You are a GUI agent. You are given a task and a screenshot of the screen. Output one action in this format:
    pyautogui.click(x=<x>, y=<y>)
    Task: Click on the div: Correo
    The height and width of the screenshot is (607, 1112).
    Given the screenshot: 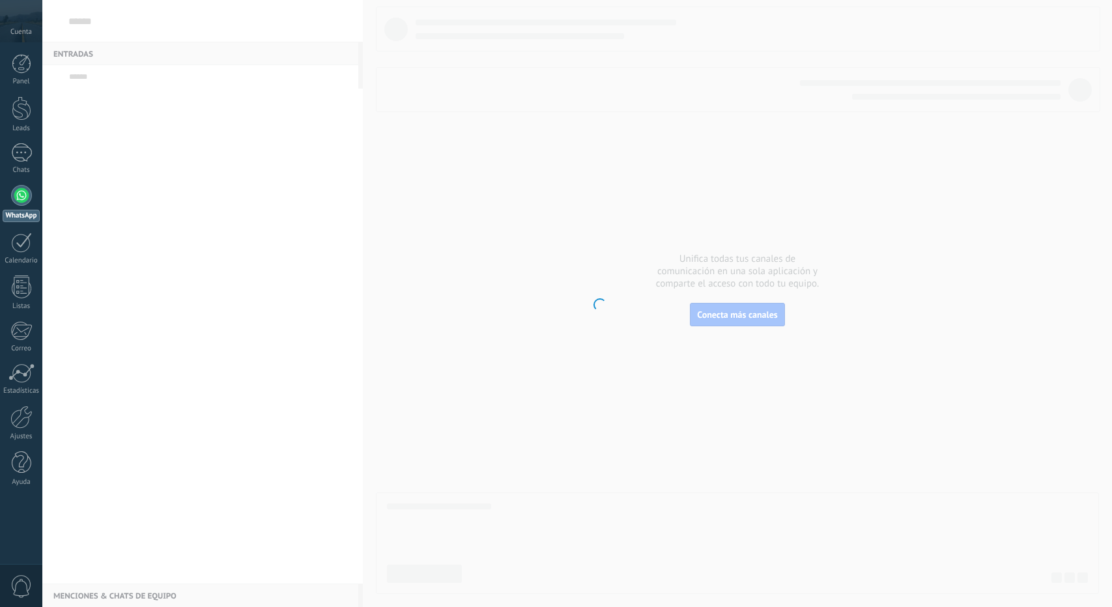 What is the action you would take?
    pyautogui.click(x=22, y=349)
    